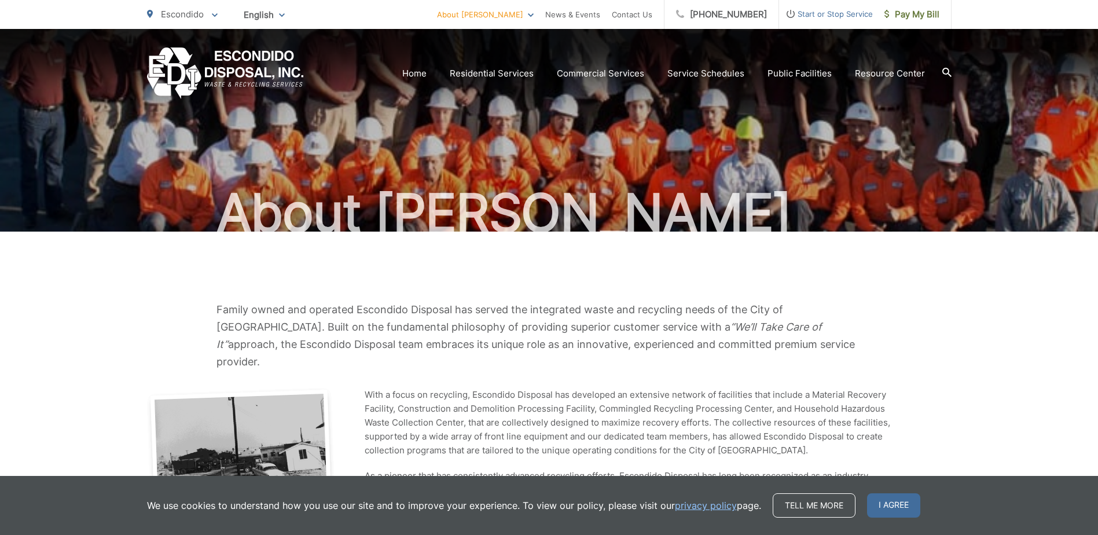  Describe the element at coordinates (518, 335) in the screenshot. I see `em: “We’ll Take Care of It”` at that location.